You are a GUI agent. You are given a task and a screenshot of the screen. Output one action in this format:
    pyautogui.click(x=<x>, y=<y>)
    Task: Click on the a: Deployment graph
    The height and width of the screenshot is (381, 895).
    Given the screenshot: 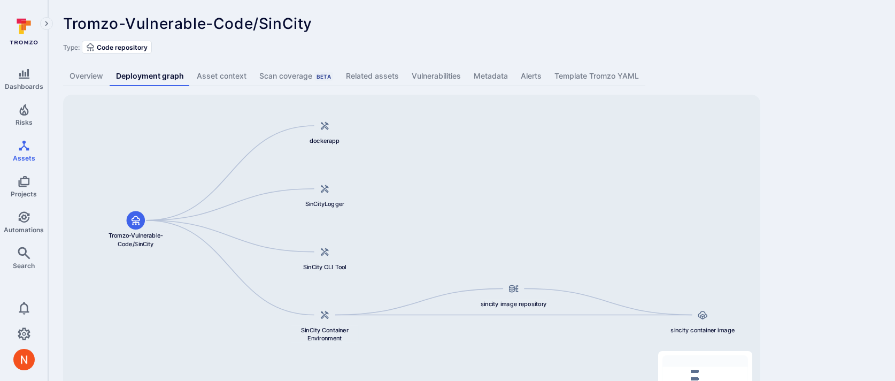 What is the action you would take?
    pyautogui.click(x=150, y=76)
    